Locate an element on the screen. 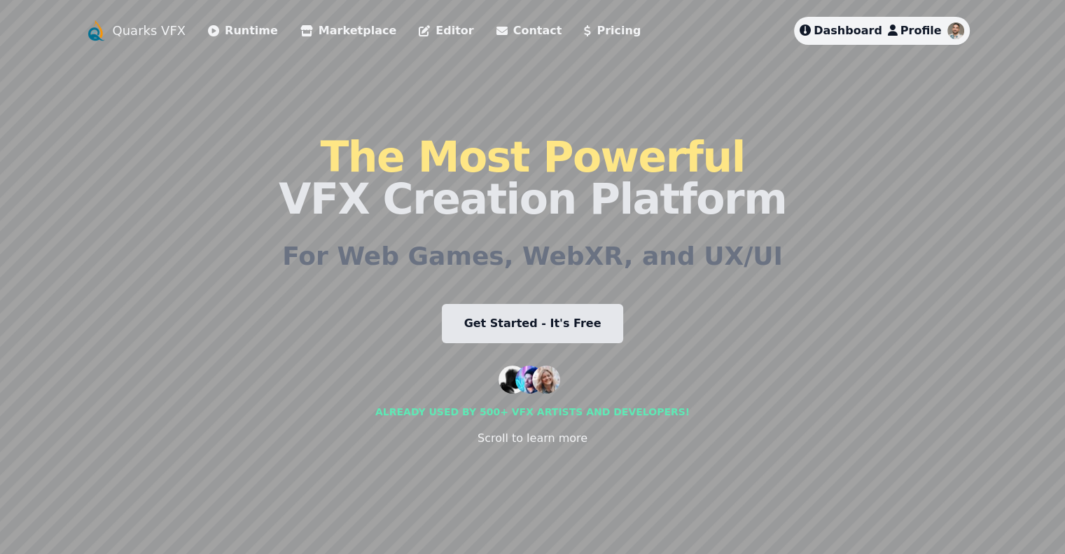 This screenshot has height=554, width=1065. div: Already used by 500+ vfx artists and developers! is located at coordinates (532, 412).